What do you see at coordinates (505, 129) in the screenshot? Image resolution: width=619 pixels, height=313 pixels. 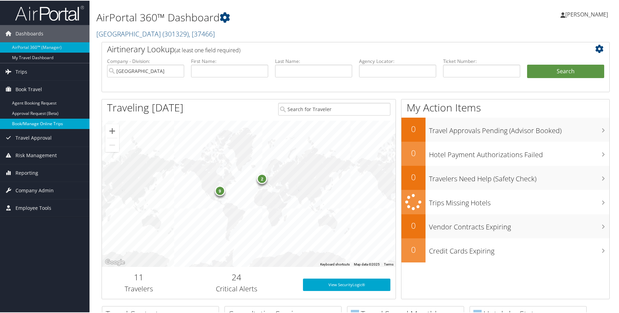 I see `a: 0Travel Approvals Pending (Advisor Booked)` at bounding box center [505, 129].